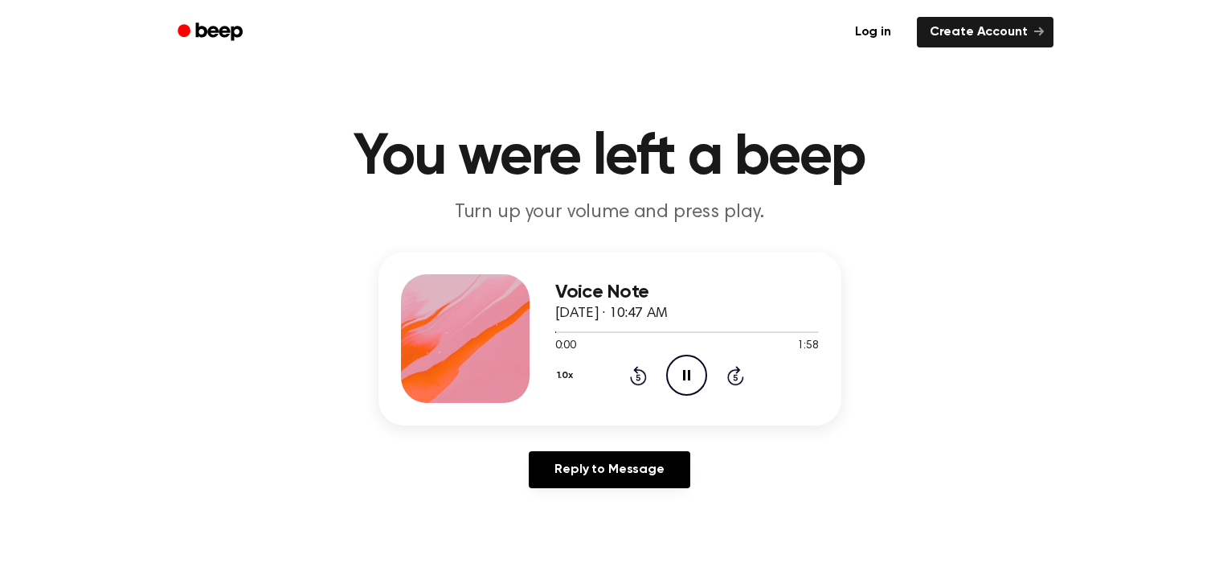 This screenshot has height=588, width=1219. I want to click on p: Turn up your volume and press play., so click(610, 212).